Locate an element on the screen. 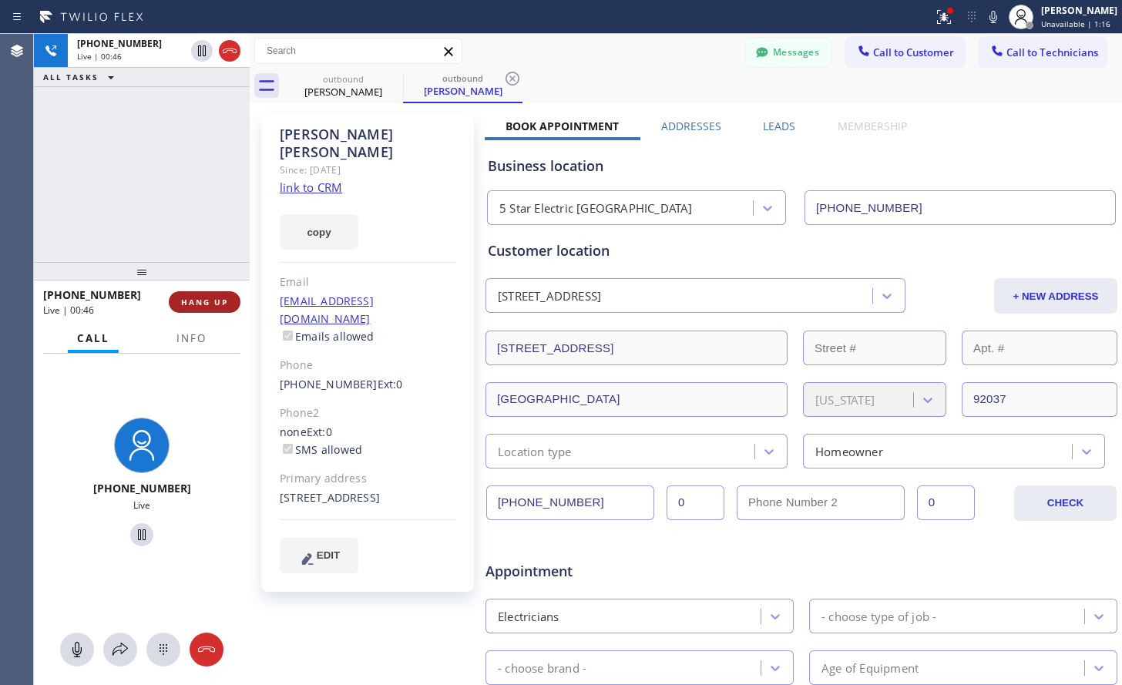 The image size is (1122, 685). span: Call to Customer is located at coordinates (913, 52).